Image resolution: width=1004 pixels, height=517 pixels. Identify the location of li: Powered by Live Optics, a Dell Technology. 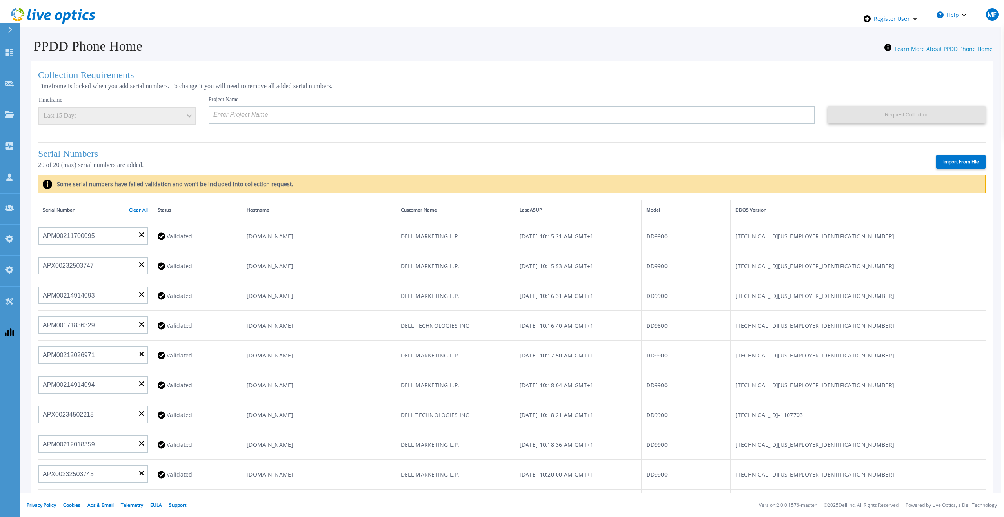
(951, 505).